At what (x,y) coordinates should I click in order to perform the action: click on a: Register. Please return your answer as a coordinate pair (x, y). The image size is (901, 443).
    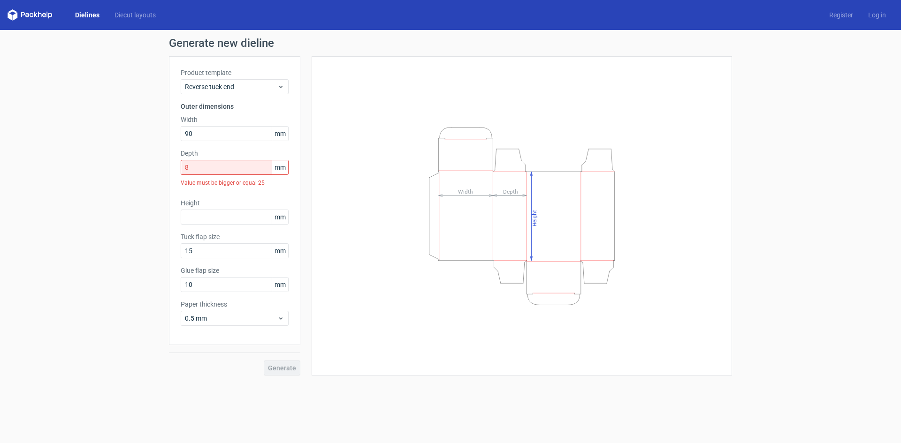
    Looking at the image, I should click on (841, 15).